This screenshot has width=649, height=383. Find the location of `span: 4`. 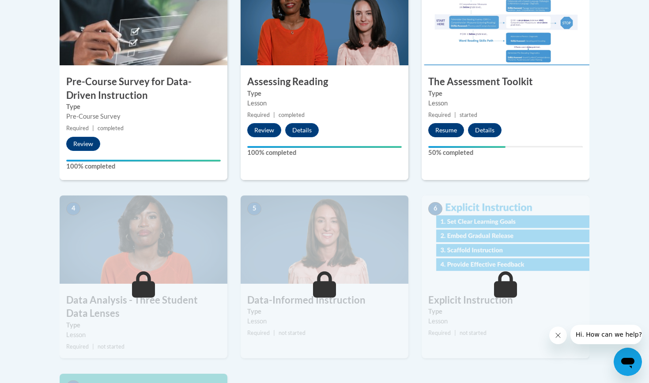

span: 4 is located at coordinates (73, 209).